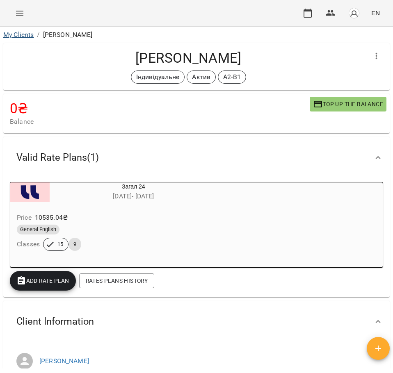  I want to click on button: Rates Plans History, so click(116, 281).